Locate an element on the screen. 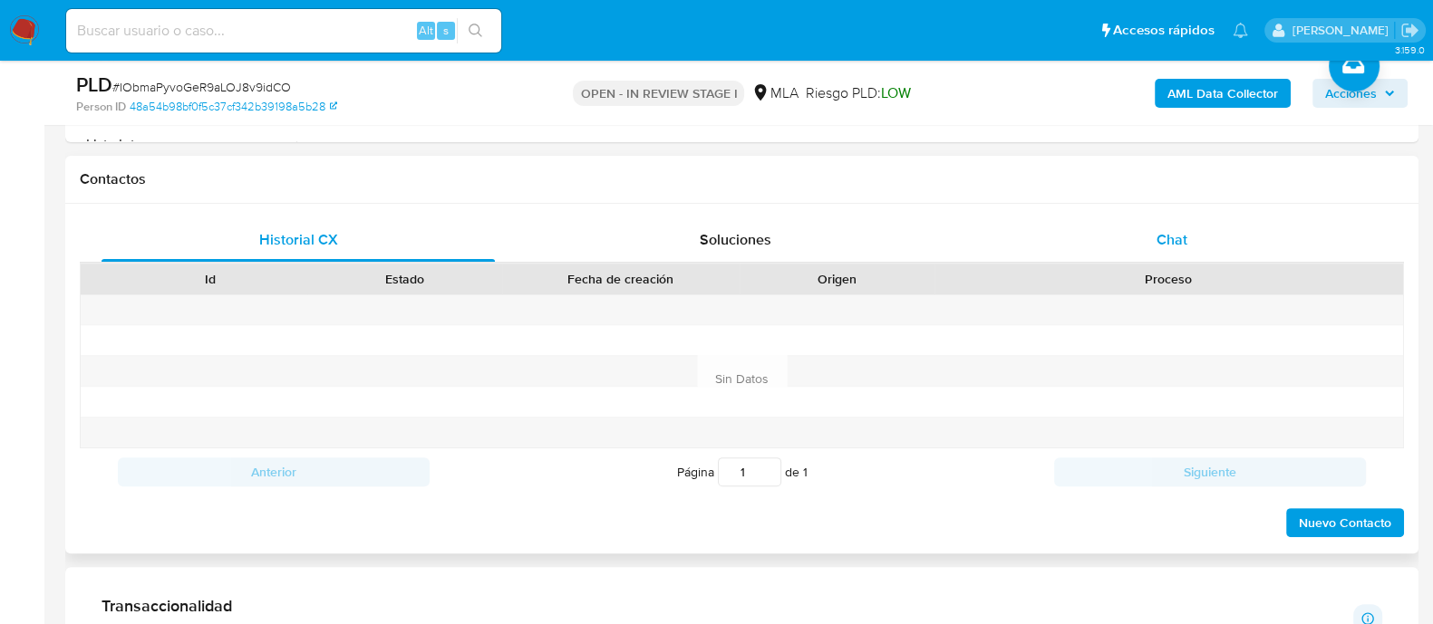 The height and width of the screenshot is (624, 1433). span: Accesos rápidos is located at coordinates (1163, 30).